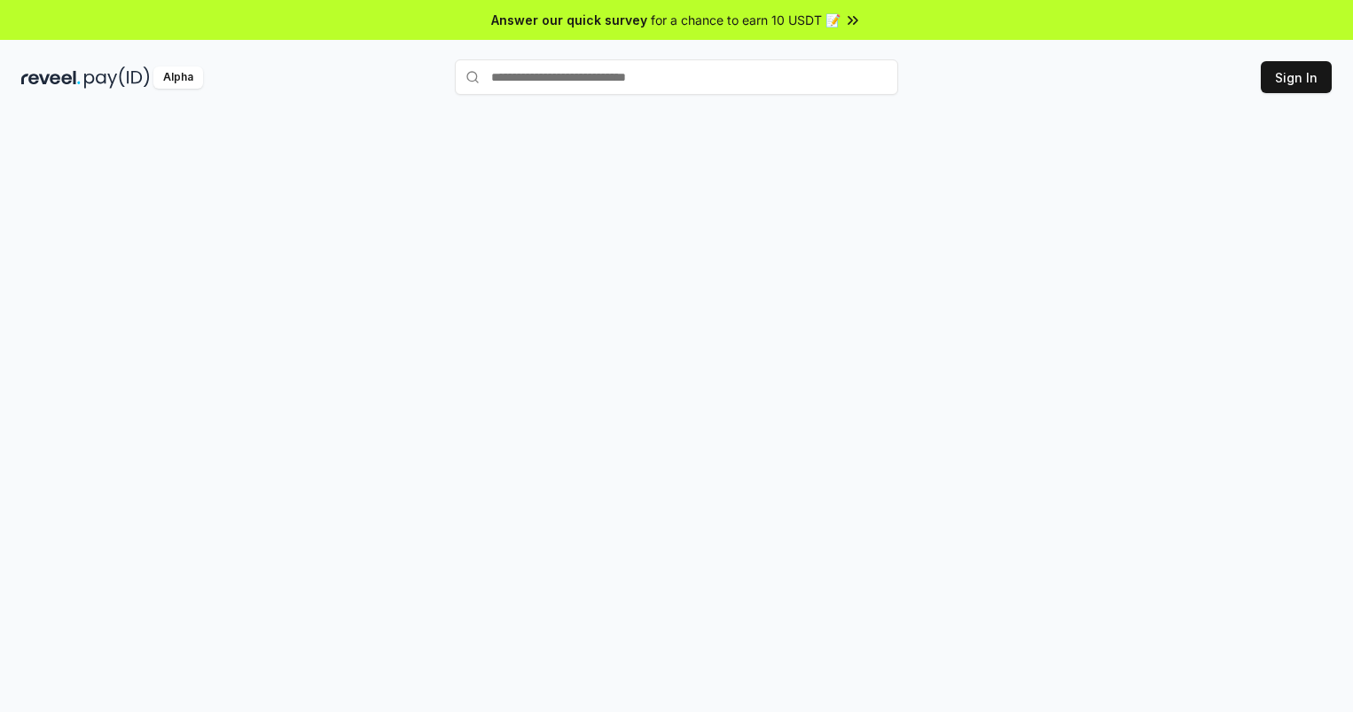  What do you see at coordinates (569, 20) in the screenshot?
I see `span: Answer our quick survey` at bounding box center [569, 20].